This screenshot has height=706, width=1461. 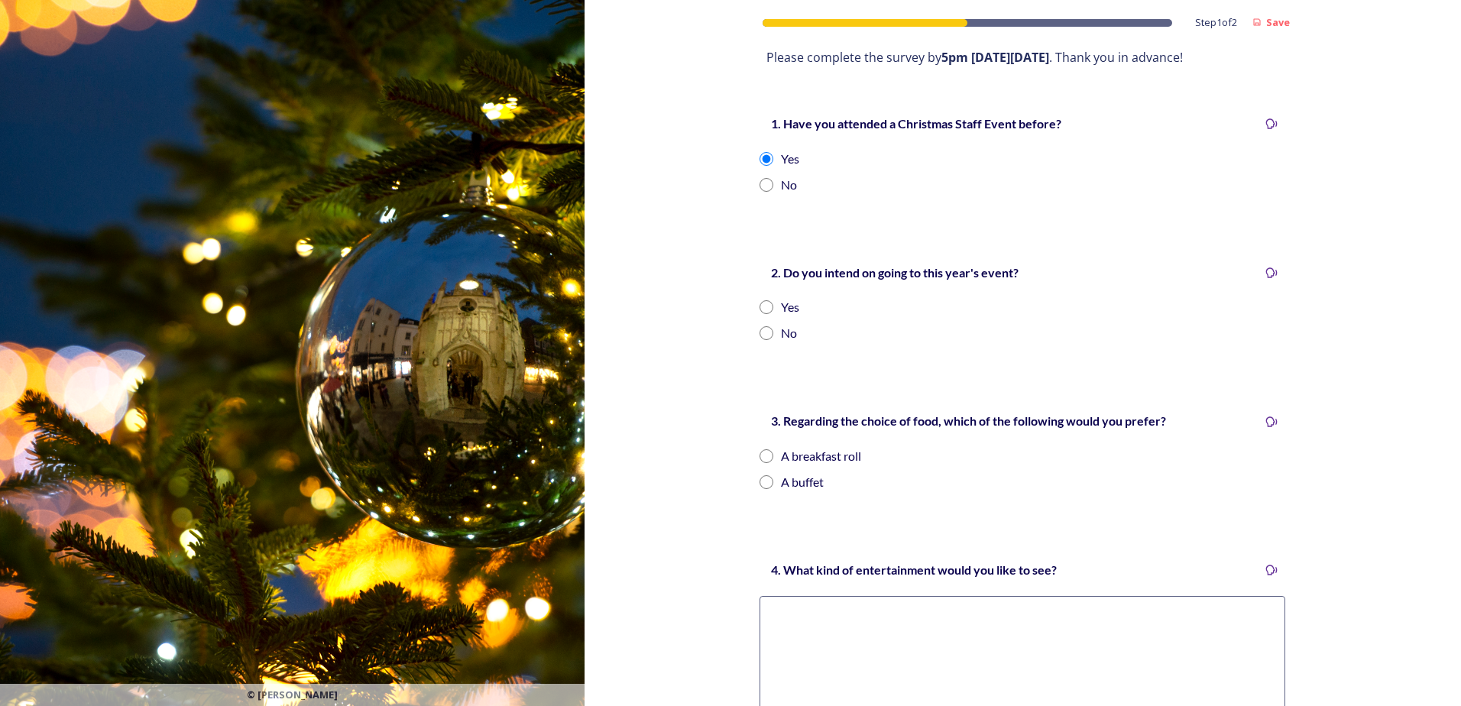 I want to click on strong: Save, so click(x=1278, y=22).